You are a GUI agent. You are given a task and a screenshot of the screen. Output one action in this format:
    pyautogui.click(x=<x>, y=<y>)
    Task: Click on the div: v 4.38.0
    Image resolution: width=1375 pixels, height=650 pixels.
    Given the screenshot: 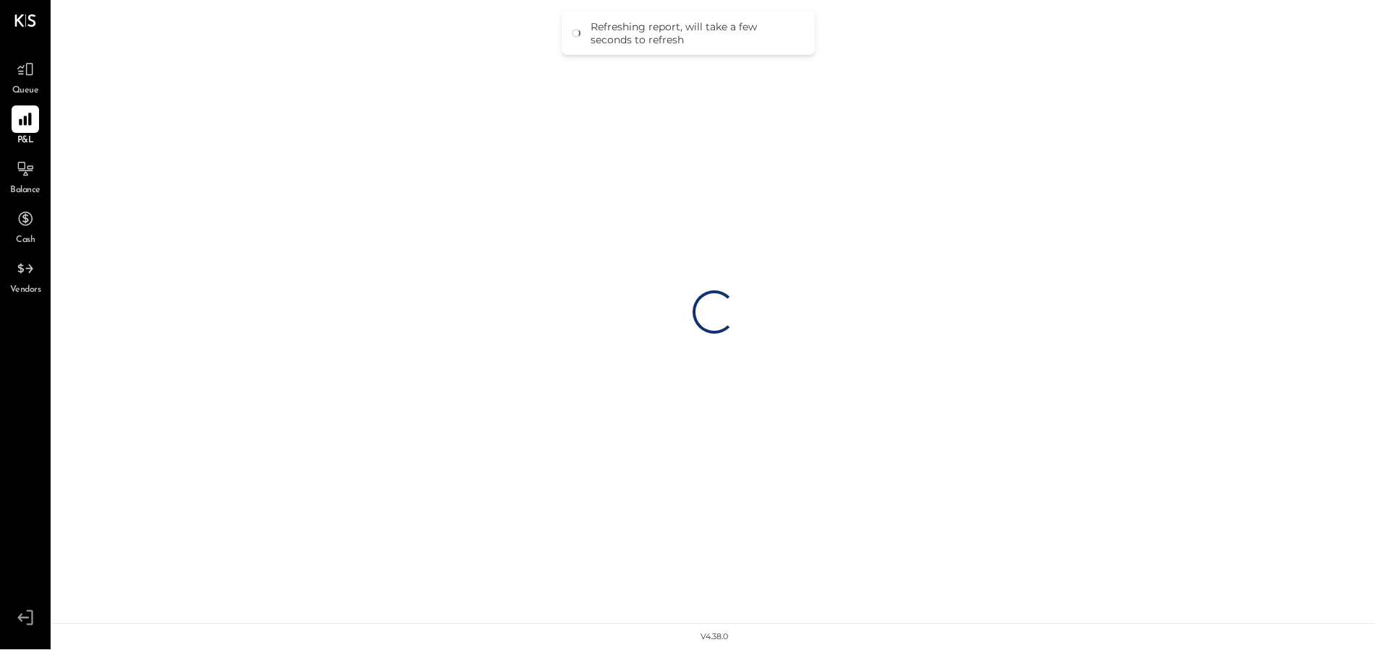 What is the action you would take?
    pyautogui.click(x=714, y=637)
    